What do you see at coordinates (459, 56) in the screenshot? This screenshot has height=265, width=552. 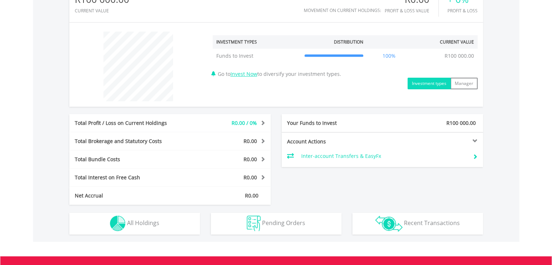 I see `td: R100 000.00` at bounding box center [459, 56].